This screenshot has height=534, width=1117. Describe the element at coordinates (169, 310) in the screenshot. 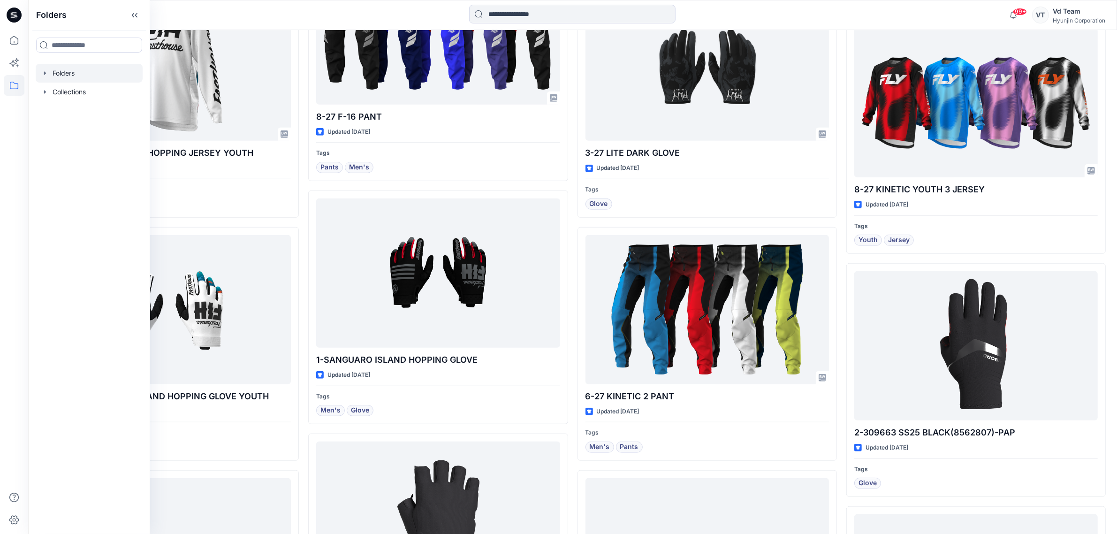

I see `a: 1-GRINDHOUSE PRO ISLAND HOPPING GLOVE YOUTH` at that location.